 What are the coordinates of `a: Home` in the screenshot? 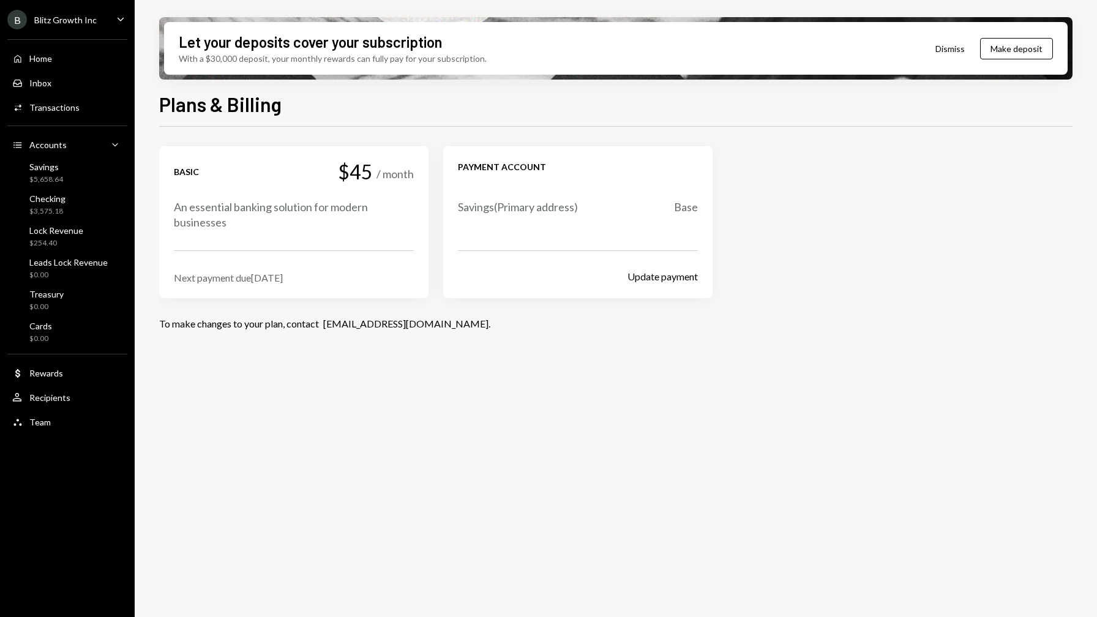 It's located at (67, 58).